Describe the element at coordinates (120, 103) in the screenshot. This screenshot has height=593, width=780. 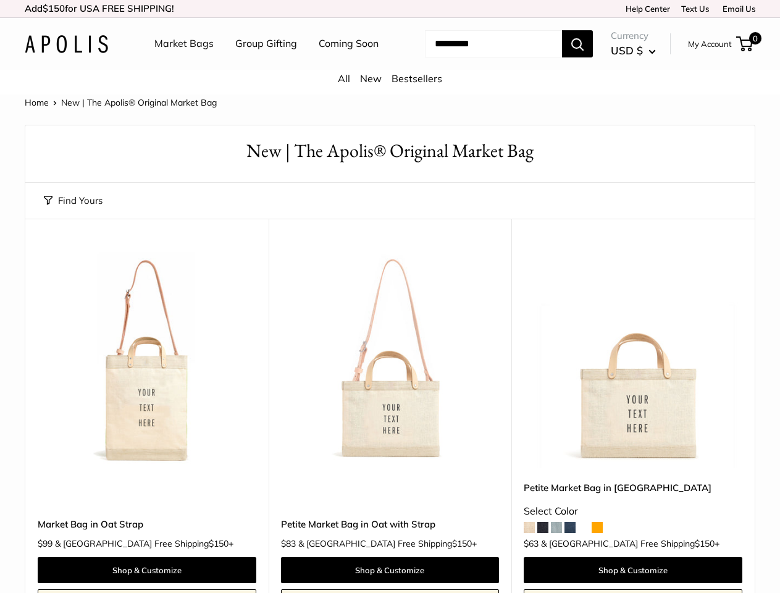
I see `nav: Breadcrumb` at that location.